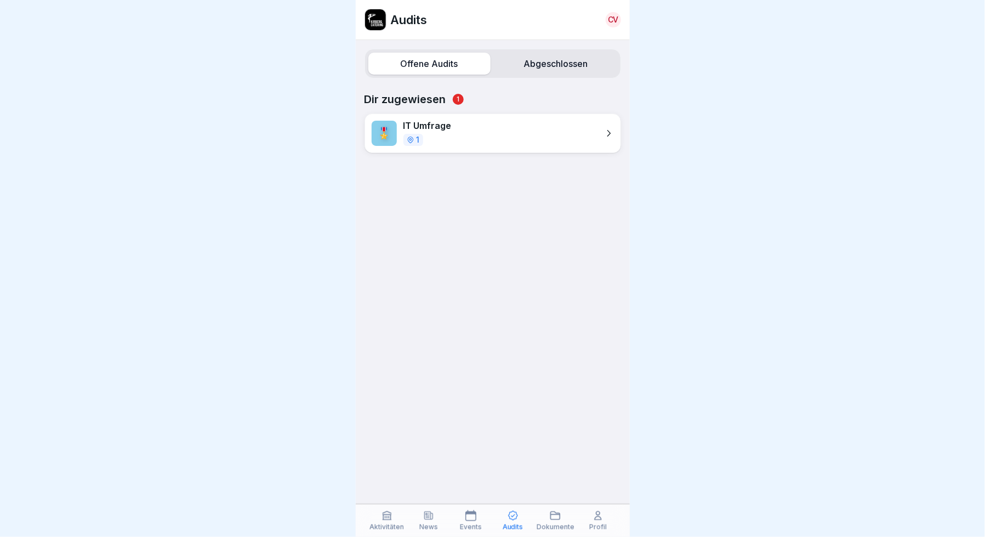 This screenshot has height=537, width=985. I want to click on p: IT Umfrage, so click(428, 126).